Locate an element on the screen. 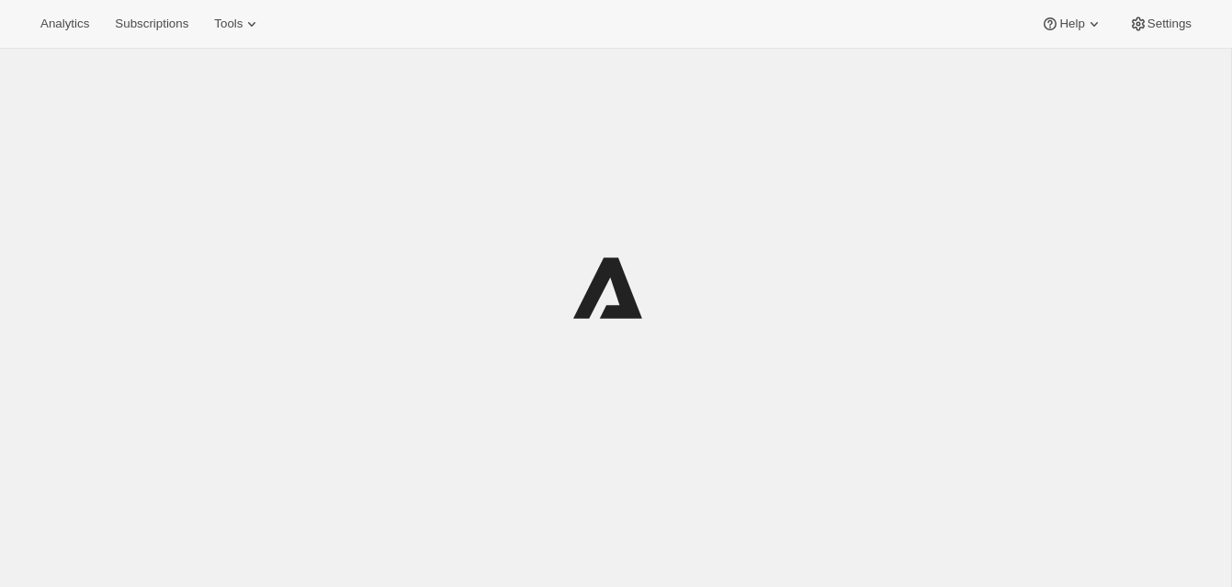 Image resolution: width=1232 pixels, height=587 pixels. button: Analytics is located at coordinates (64, 24).